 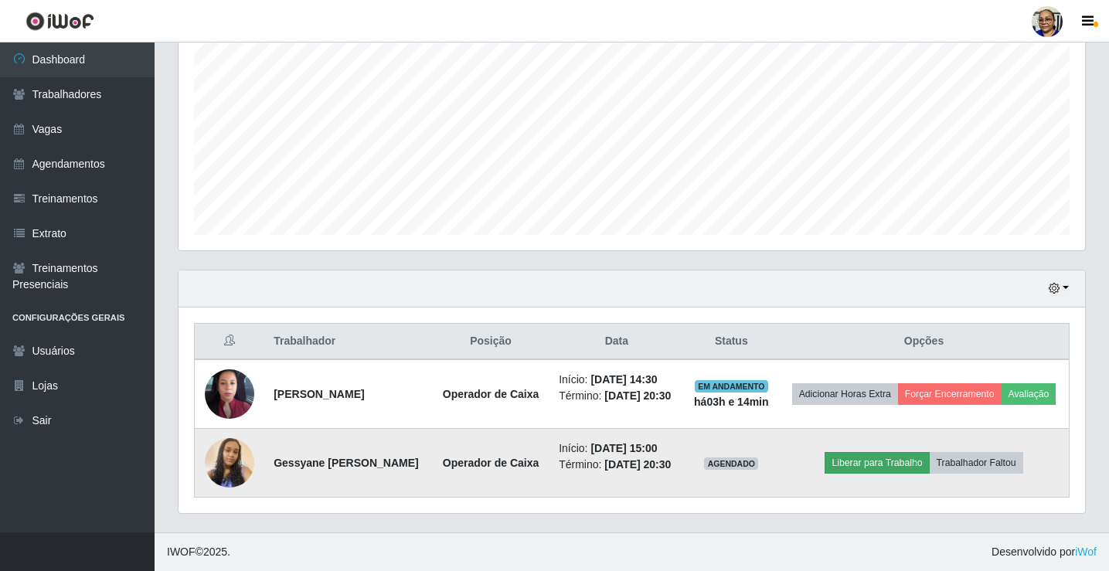 I want to click on th: Status, so click(x=732, y=342).